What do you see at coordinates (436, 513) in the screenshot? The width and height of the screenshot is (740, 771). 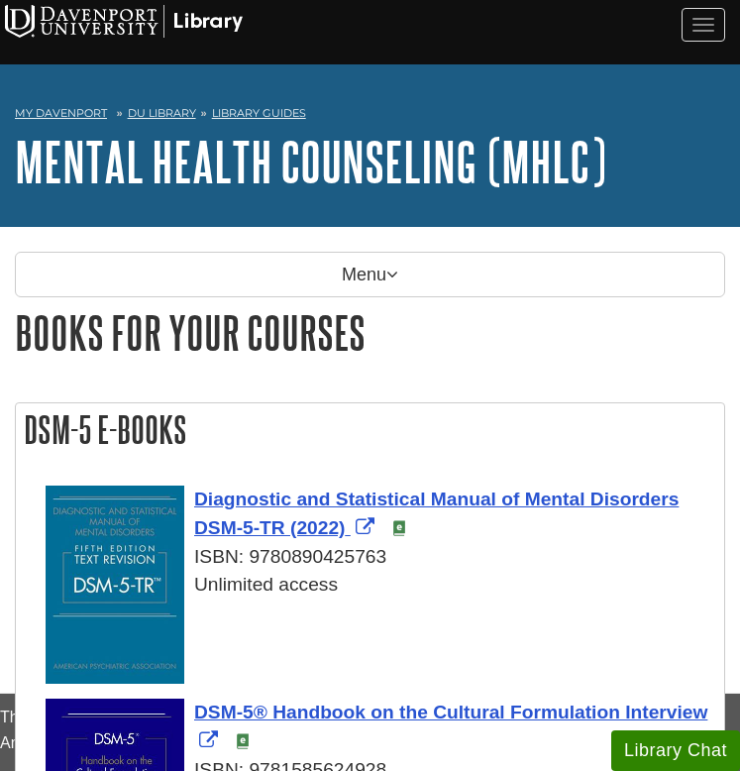 I see `span: Diagnostic and Statistical Manual of Mental Disorders DSM-5-TR (2022)` at bounding box center [436, 513].